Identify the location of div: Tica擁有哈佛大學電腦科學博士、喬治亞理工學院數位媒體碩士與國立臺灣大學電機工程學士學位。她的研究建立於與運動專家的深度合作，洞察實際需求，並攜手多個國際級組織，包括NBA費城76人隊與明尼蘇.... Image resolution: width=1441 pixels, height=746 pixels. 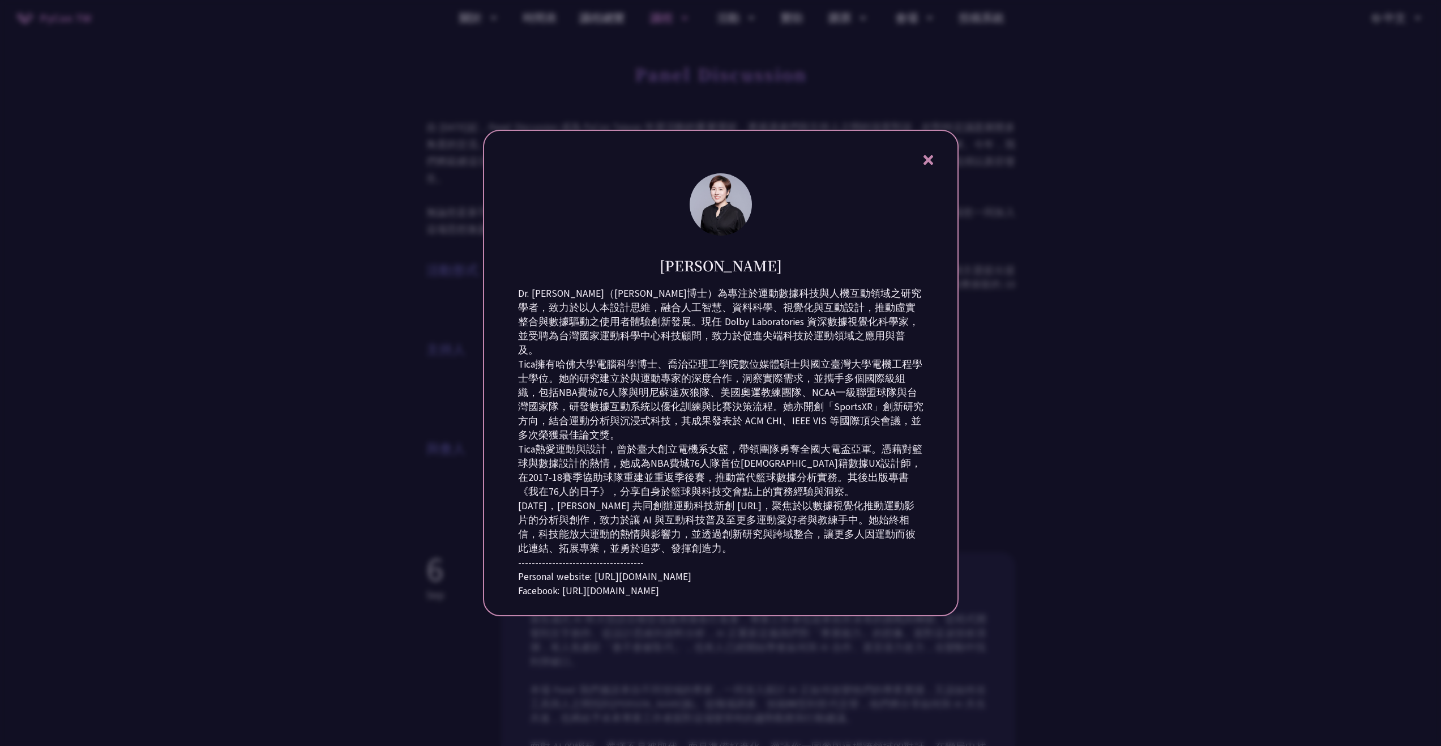
(721, 400).